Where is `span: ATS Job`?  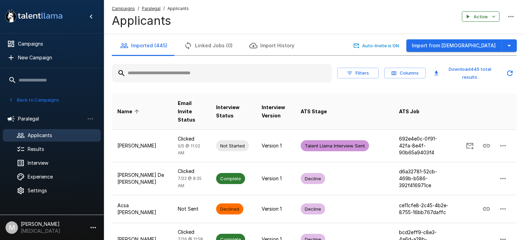
span: ATS Job is located at coordinates (409, 111).